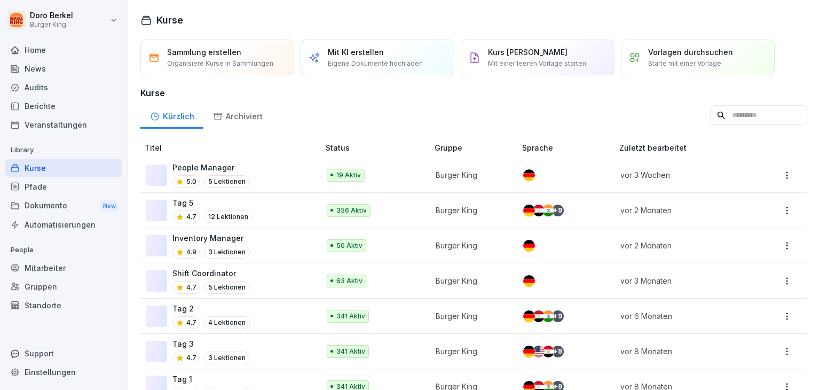  Describe the element at coordinates (191, 182) in the screenshot. I see `p: 5.0` at that location.